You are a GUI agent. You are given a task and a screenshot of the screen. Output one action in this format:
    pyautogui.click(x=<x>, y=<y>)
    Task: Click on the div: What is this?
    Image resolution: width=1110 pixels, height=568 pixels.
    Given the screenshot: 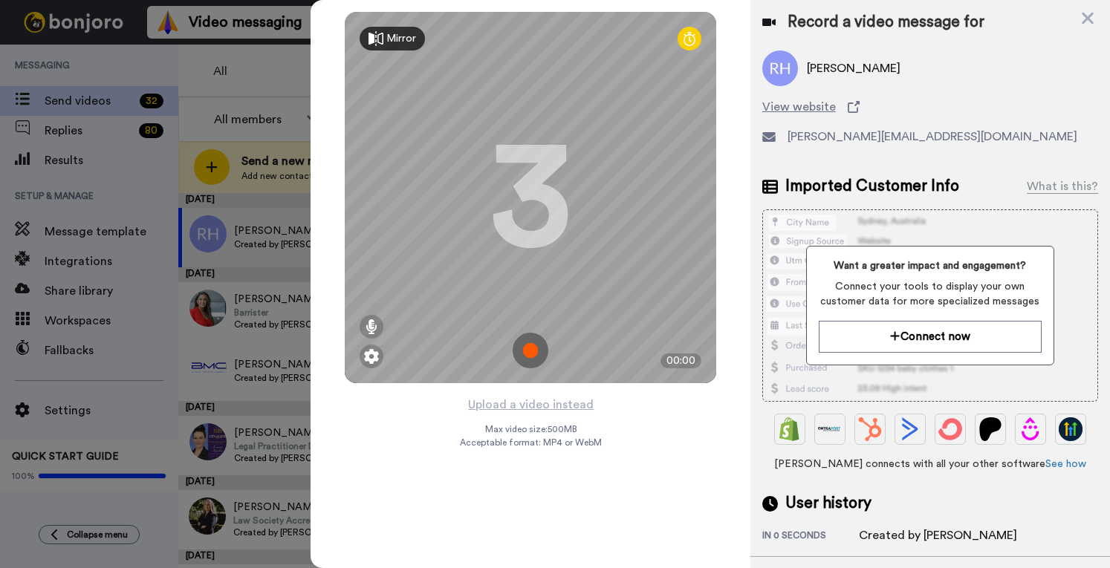 What is the action you would take?
    pyautogui.click(x=1062, y=186)
    